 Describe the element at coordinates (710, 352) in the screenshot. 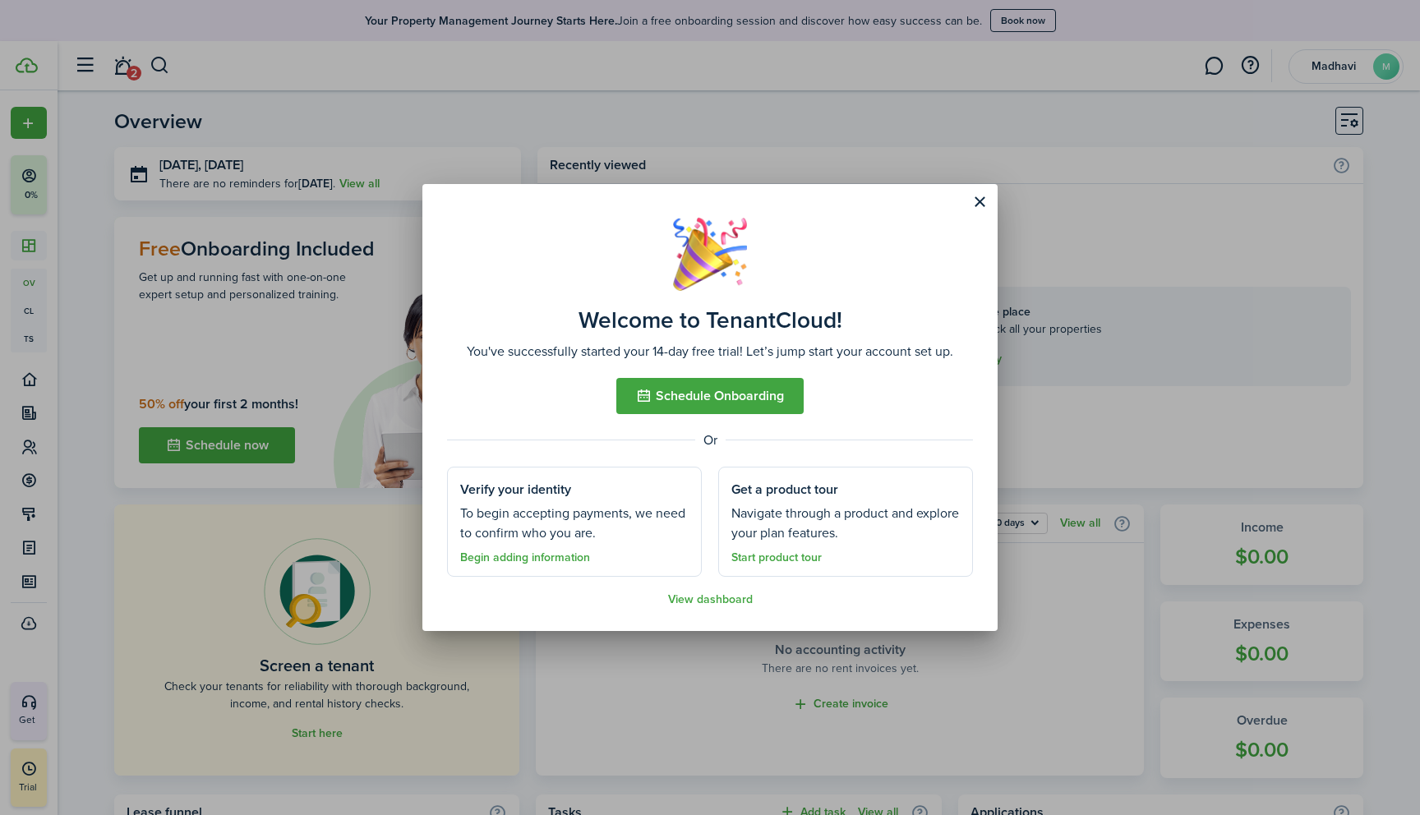

I see `assembled-view-description: You've successfully started your 14-day free trial! Let’s jump start your account set up.` at that location.